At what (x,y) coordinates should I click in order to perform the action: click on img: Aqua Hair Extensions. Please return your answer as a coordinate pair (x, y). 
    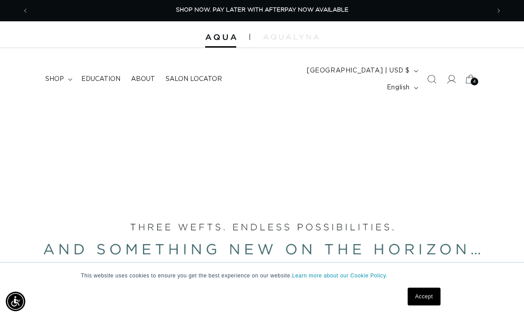
    Looking at the image, I should click on (221, 37).